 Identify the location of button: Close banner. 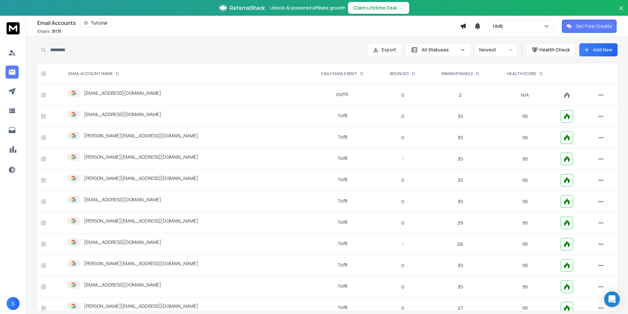
(621, 12).